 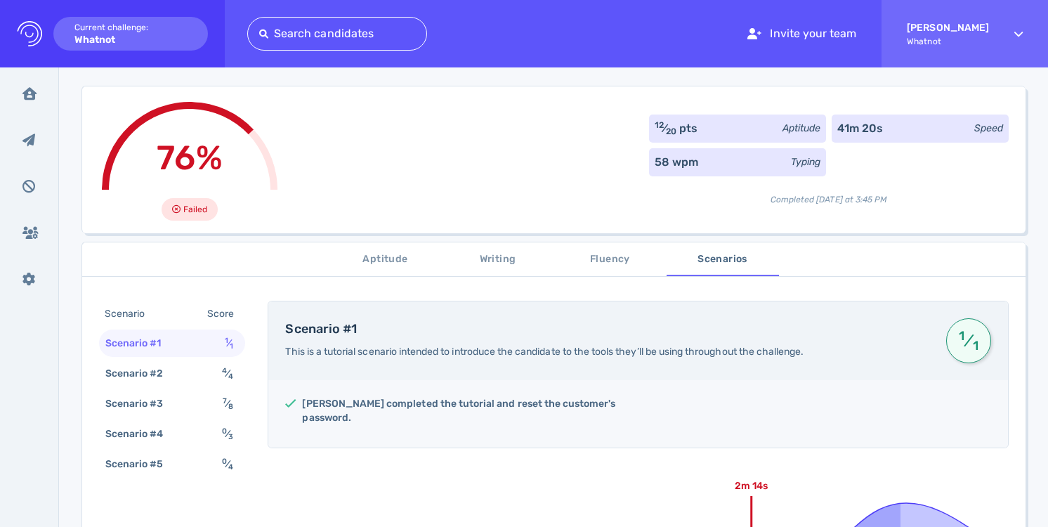 What do you see at coordinates (131, 313) in the screenshot?
I see `div: Scenario` at bounding box center [131, 313].